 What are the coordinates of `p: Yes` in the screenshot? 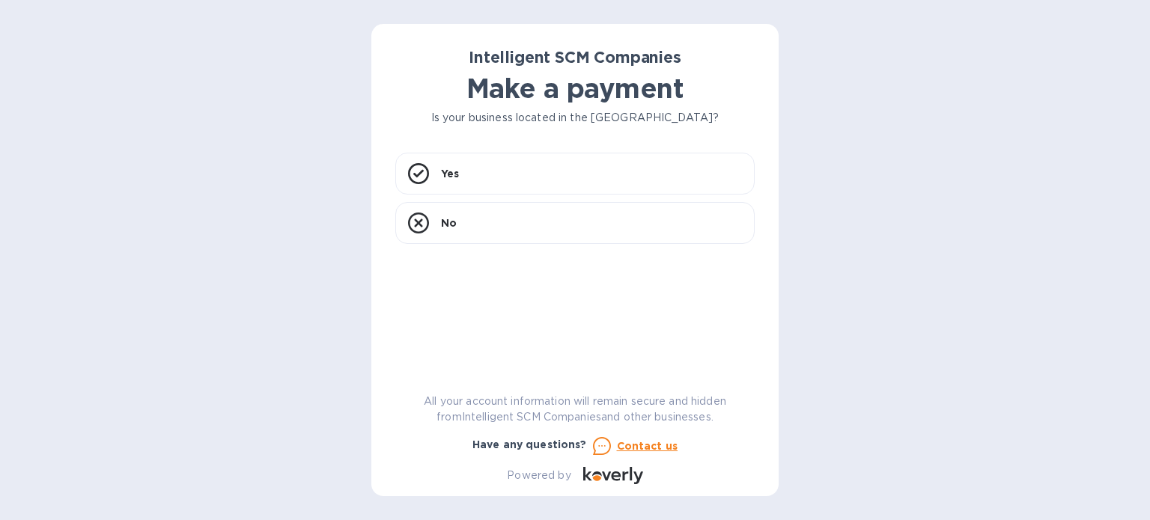 It's located at (450, 174).